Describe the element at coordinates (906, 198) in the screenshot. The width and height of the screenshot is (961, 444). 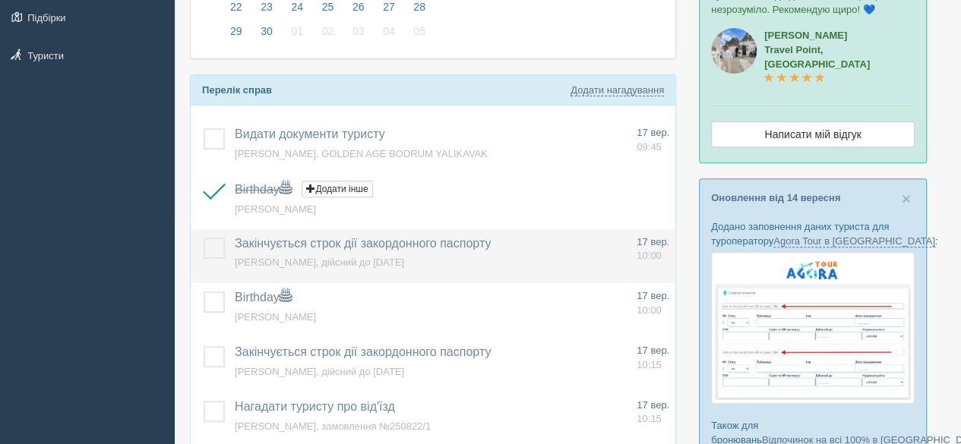
I see `button: Close` at that location.